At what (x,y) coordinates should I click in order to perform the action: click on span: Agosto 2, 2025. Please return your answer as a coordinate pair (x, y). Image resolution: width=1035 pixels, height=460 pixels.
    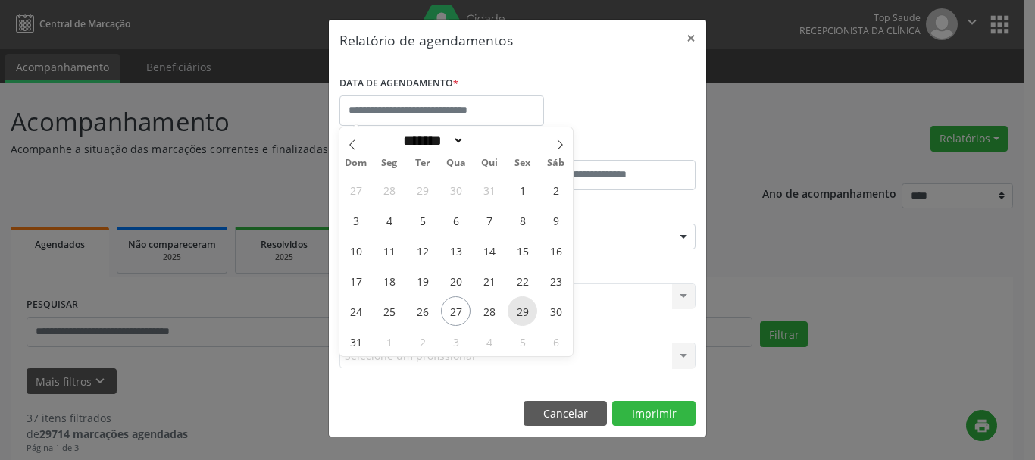
    Looking at the image, I should click on (555, 189).